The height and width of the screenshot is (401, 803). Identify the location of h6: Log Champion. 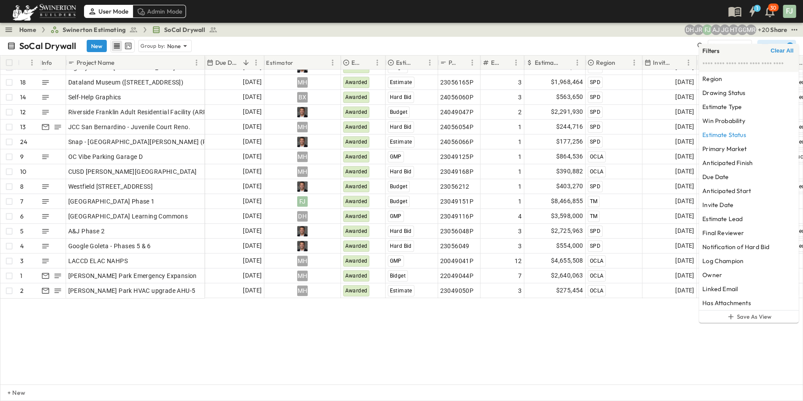
(723, 261).